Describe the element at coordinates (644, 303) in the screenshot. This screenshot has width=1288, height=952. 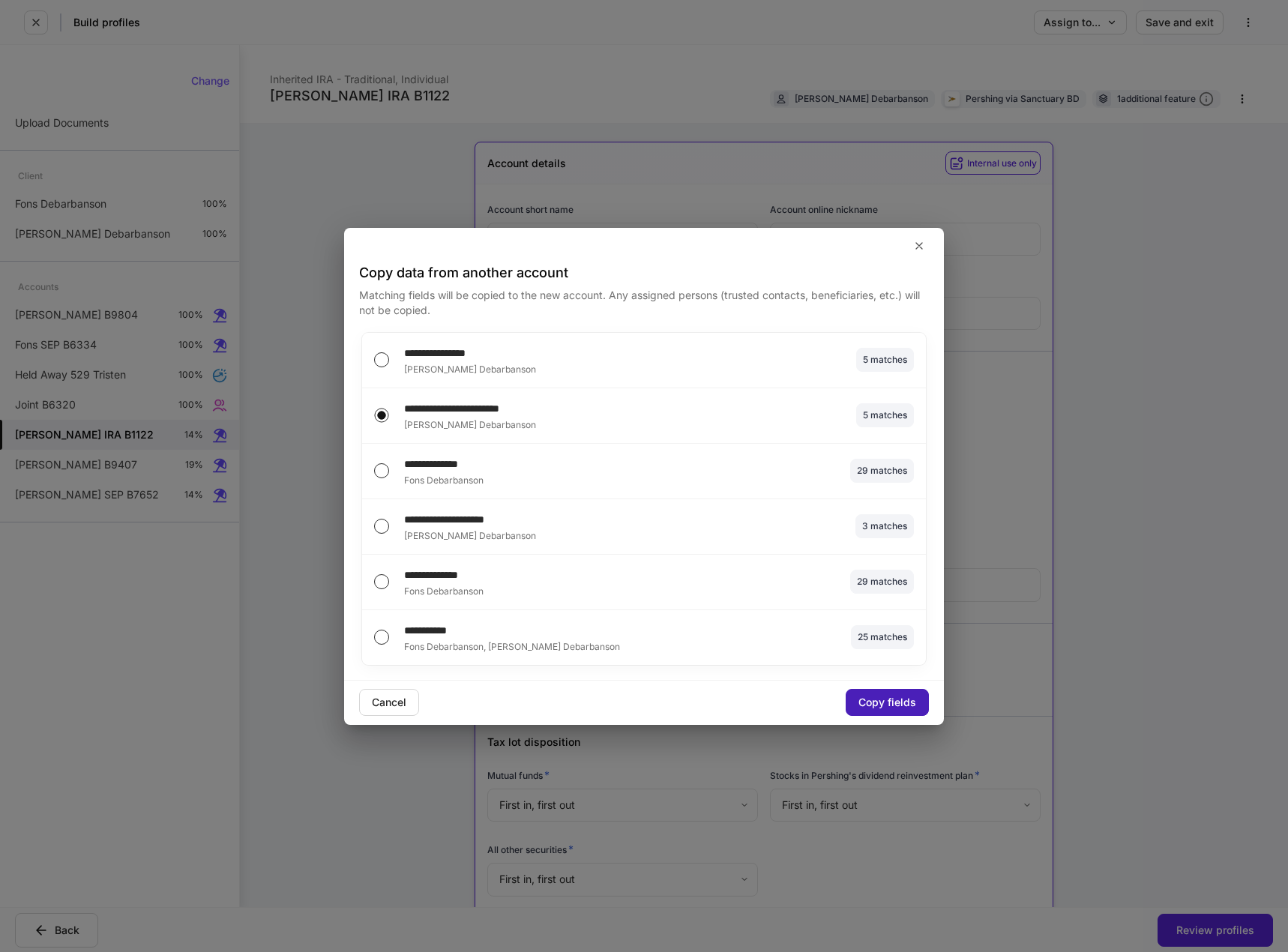
I see `p: Matching fields will be copied to the new account. Any assigned persons (trusted contacts, benefi...` at that location.